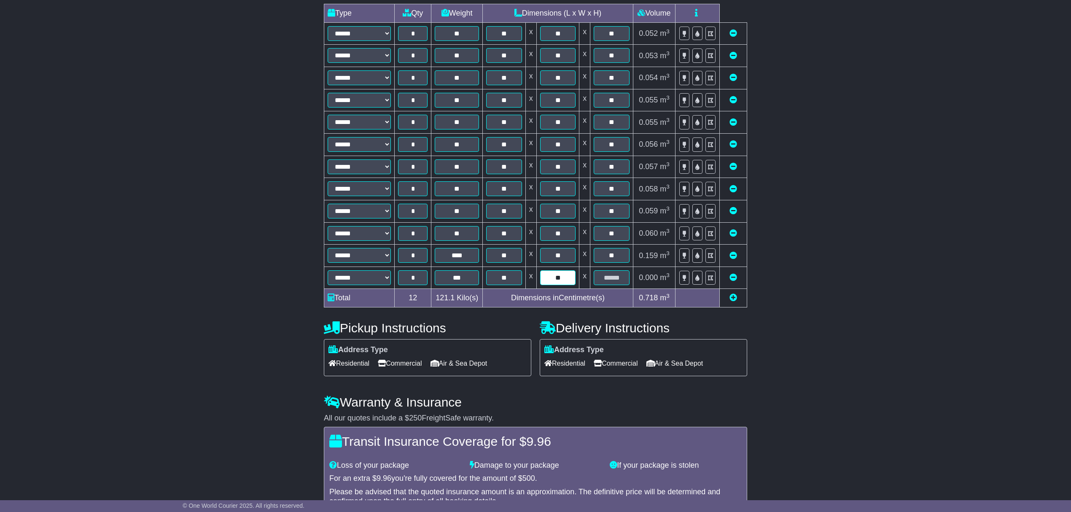  Describe the element at coordinates (648, 211) in the screenshot. I see `span: 0.059` at that location.